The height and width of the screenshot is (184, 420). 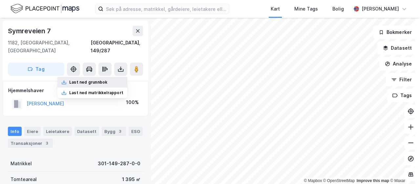 I want to click on div: Symreveien 7, so click(x=30, y=31).